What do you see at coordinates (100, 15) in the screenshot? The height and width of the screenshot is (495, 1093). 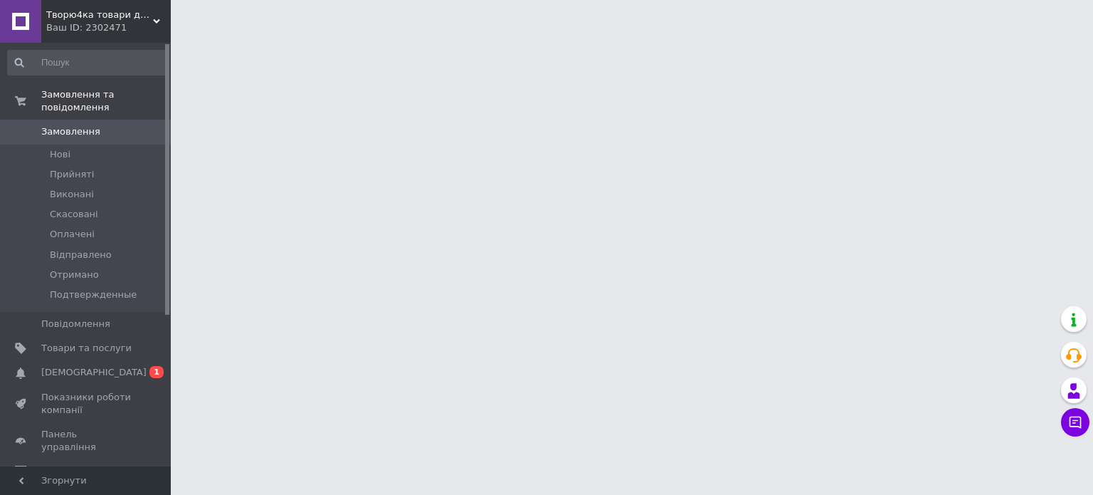 I see `span: Творю4ка товари для упаковки та декору` at bounding box center [100, 15].